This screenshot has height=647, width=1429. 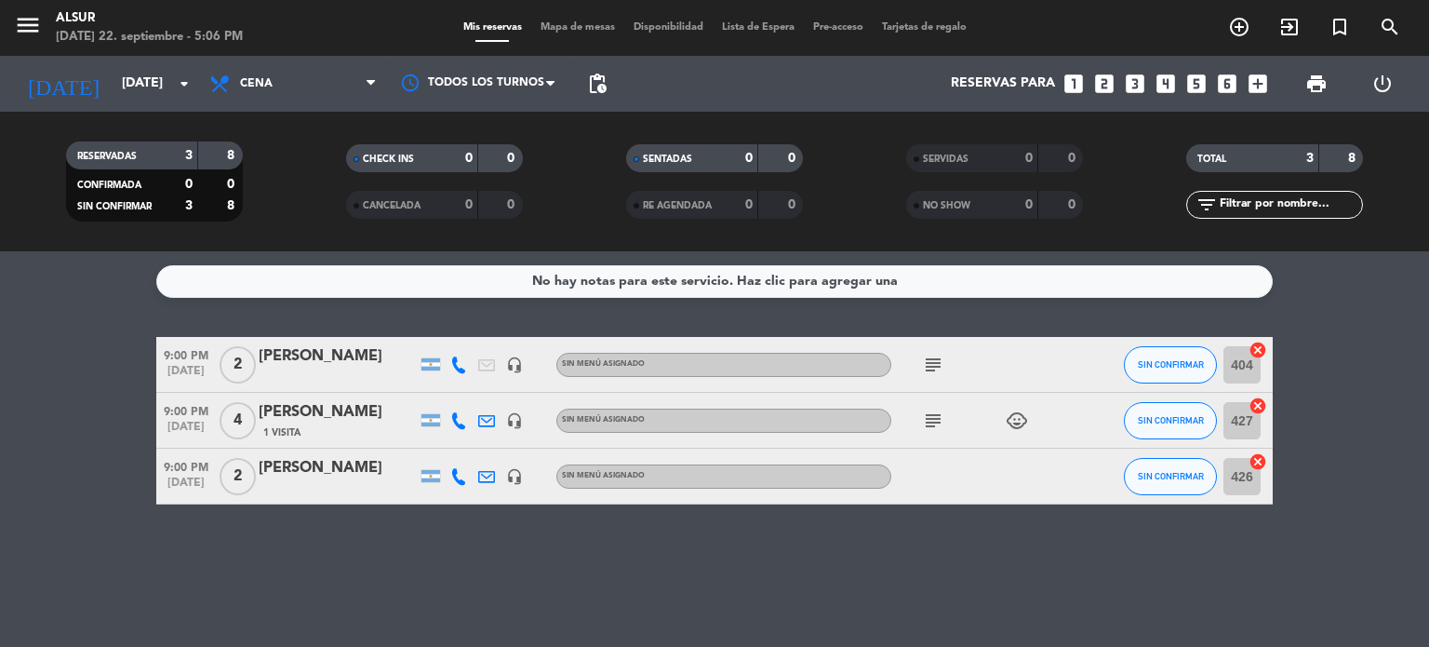 I want to click on span: pending_actions, so click(x=597, y=84).